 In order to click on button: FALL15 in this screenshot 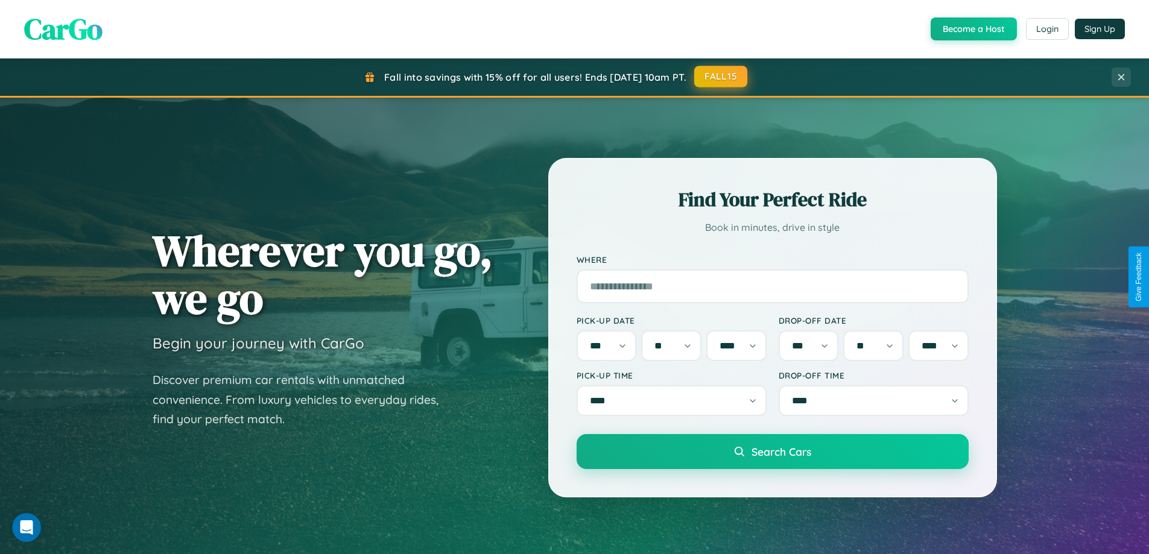, I will do `click(721, 77)`.